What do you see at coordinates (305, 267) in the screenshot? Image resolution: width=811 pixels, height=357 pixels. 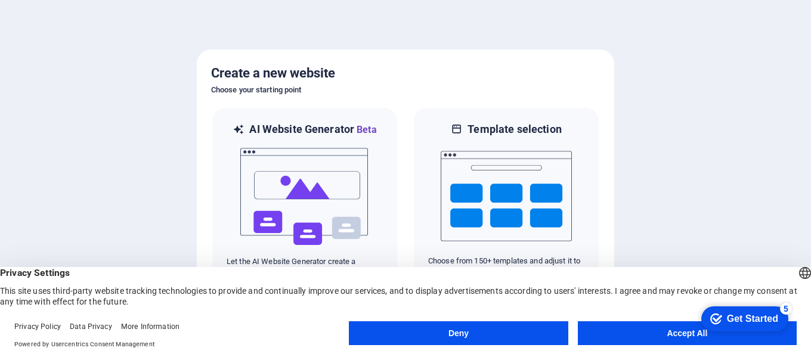 I see `p: Let the AI Website Generator create a website based on your input.` at bounding box center [305, 267].